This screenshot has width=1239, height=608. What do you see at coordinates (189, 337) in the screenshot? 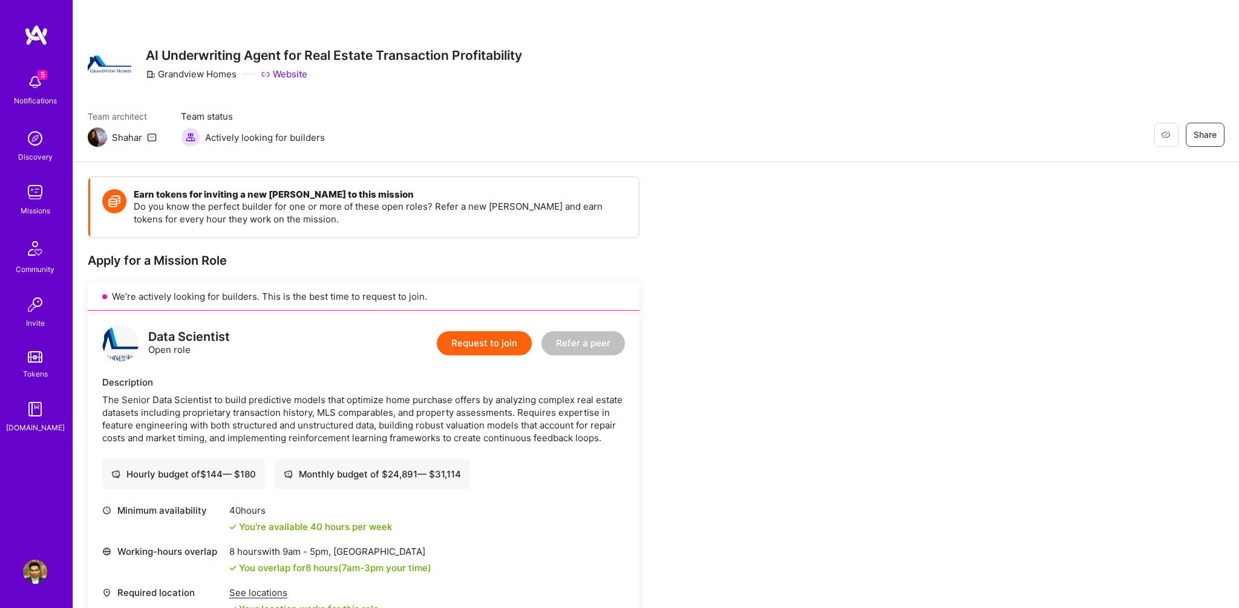
I see `div: Data Scientist` at bounding box center [189, 337].